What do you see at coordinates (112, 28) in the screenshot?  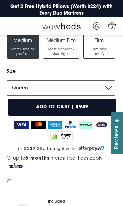 I see `span: 0` at bounding box center [112, 28].